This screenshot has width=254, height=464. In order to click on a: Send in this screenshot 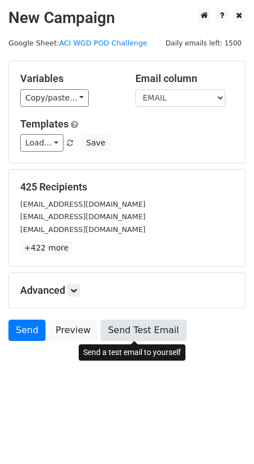, I will do `click(27, 330)`.